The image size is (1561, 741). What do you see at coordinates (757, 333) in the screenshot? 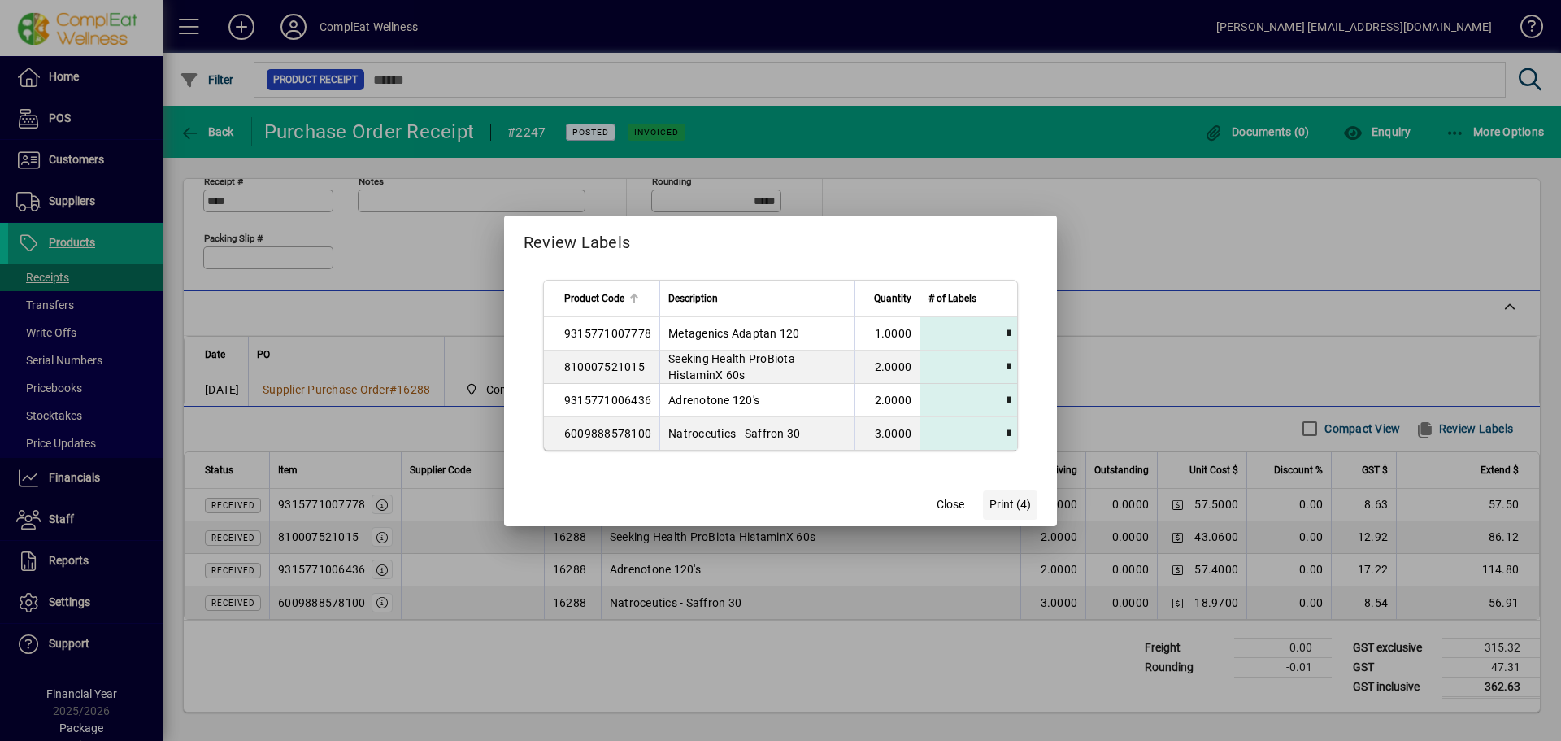
I see `td: Metagenics Adaptan 120` at bounding box center [757, 333].